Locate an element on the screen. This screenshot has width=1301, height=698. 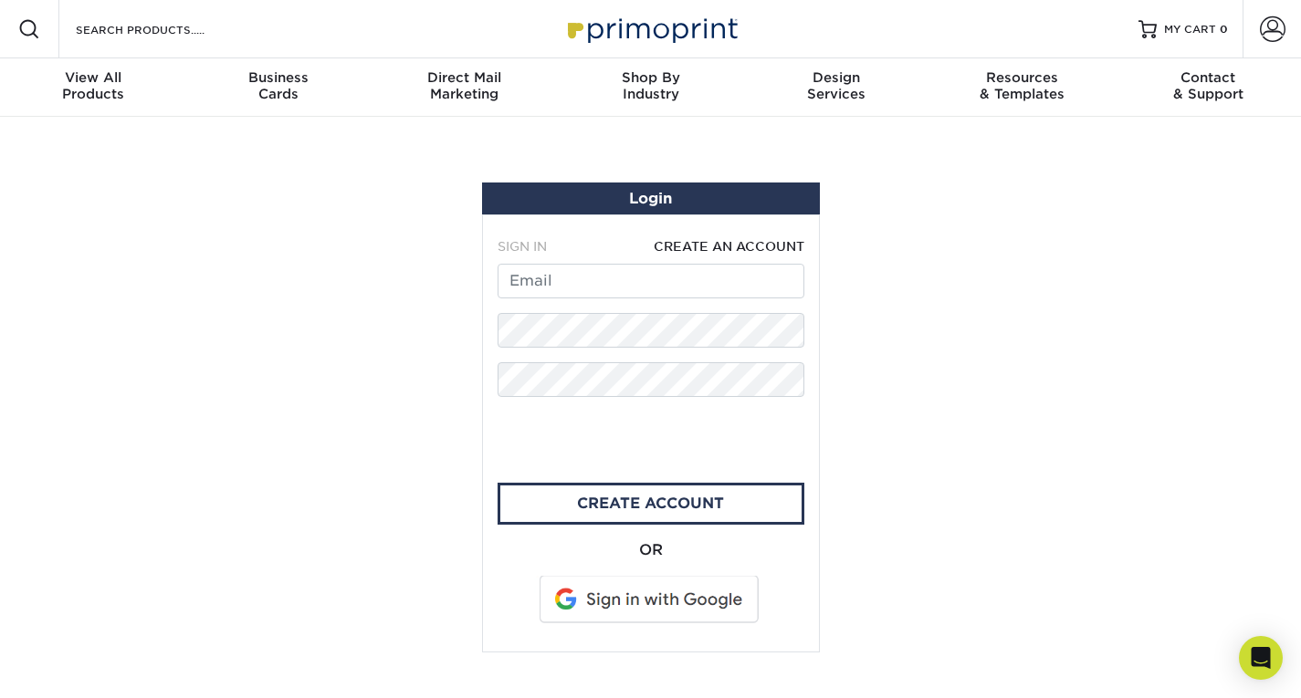
div: Services is located at coordinates (836, 86).